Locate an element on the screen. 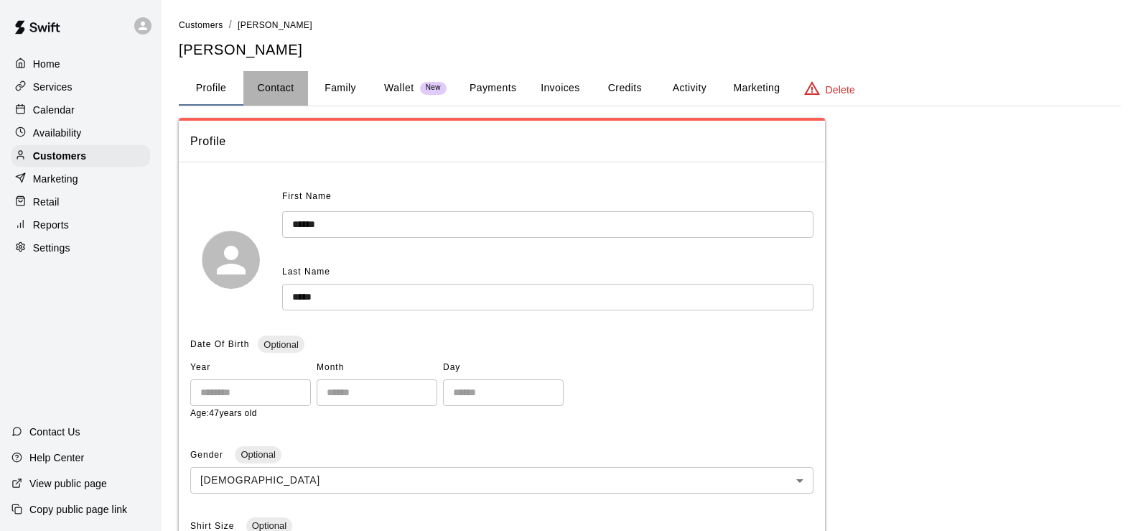  p: Delete is located at coordinates (840, 90).